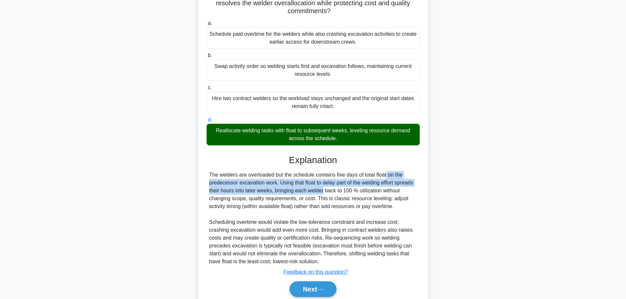 The height and width of the screenshot is (299, 626). I want to click on button: Next, so click(313, 290).